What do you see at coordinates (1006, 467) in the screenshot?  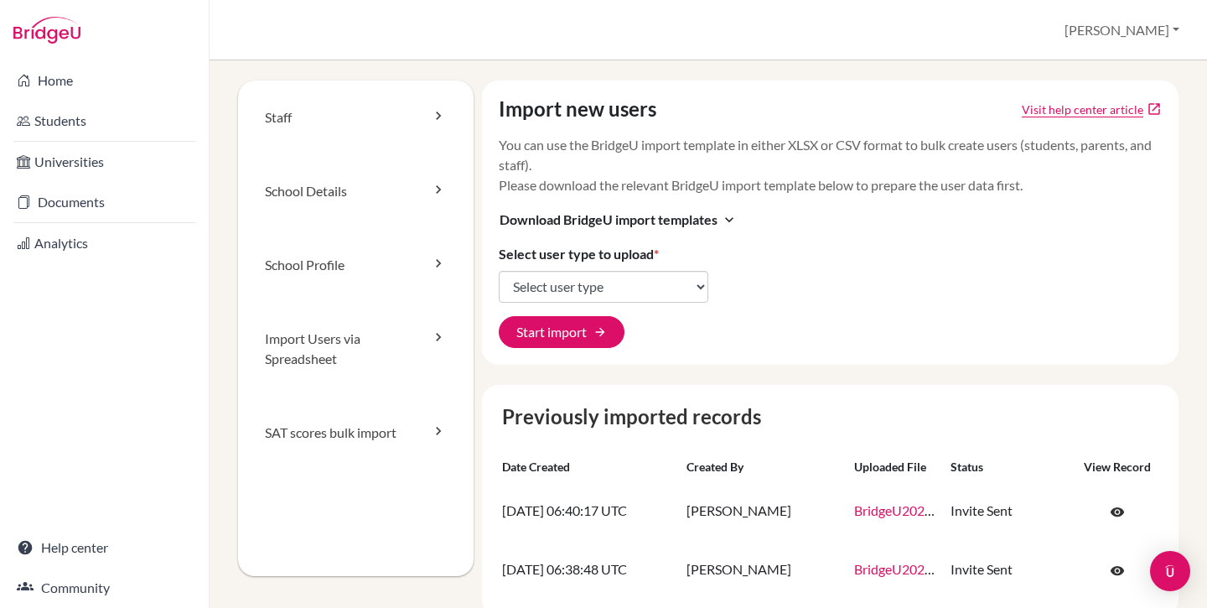 I see `th: Status` at bounding box center [1006, 467].